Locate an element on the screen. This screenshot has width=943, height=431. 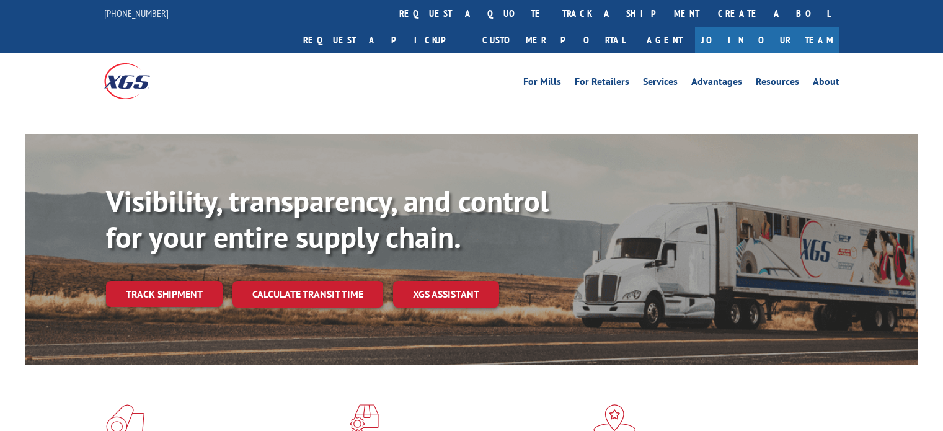
a: XGS ASSISTANT is located at coordinates (446, 294).